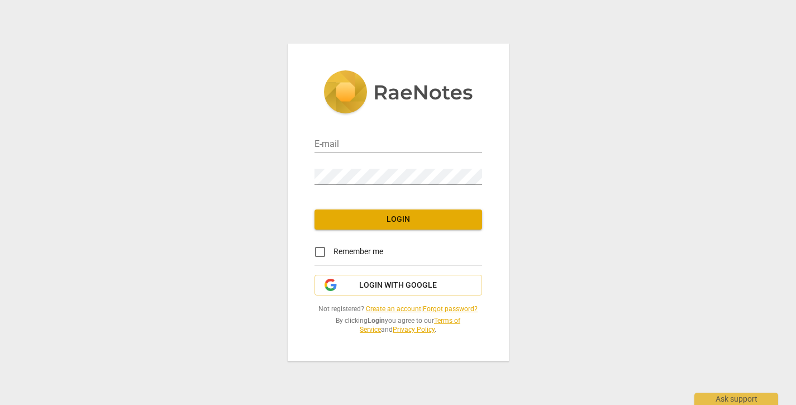 Image resolution: width=796 pixels, height=405 pixels. Describe the element at coordinates (358, 252) in the screenshot. I see `span: Remember me` at that location.